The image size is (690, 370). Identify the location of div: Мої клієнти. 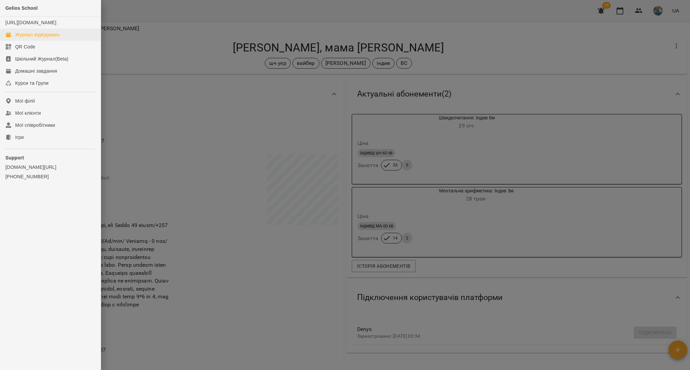
(28, 113).